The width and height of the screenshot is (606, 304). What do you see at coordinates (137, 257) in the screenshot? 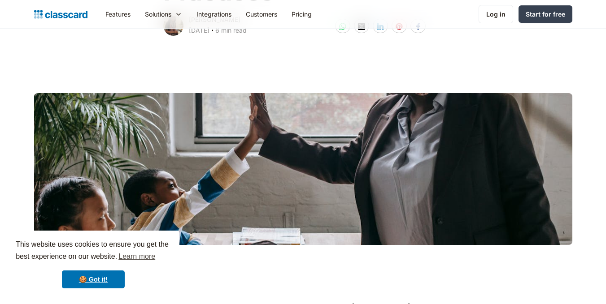
I see `a: learn more about cookies` at bounding box center [137, 257].